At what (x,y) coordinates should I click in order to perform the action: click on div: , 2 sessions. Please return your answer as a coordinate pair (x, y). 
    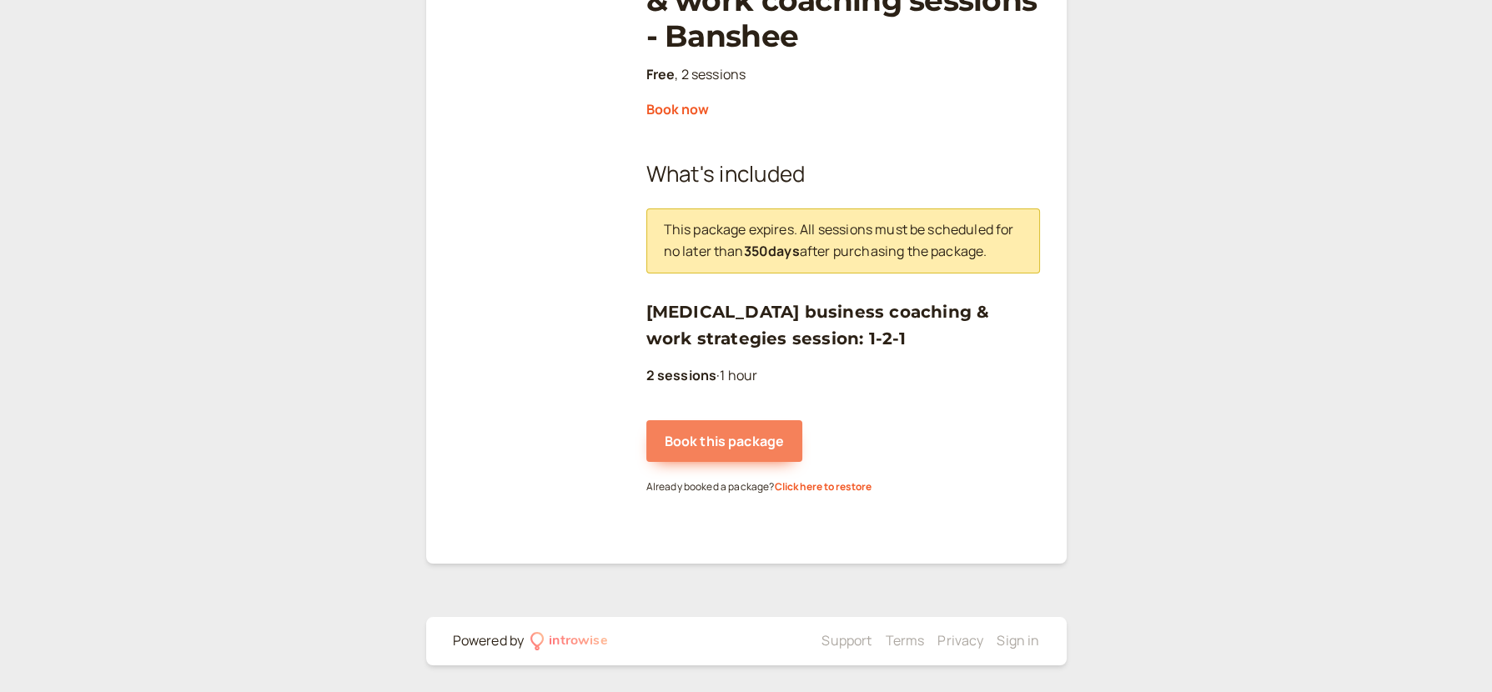
    Looking at the image, I should click on (843, 75).